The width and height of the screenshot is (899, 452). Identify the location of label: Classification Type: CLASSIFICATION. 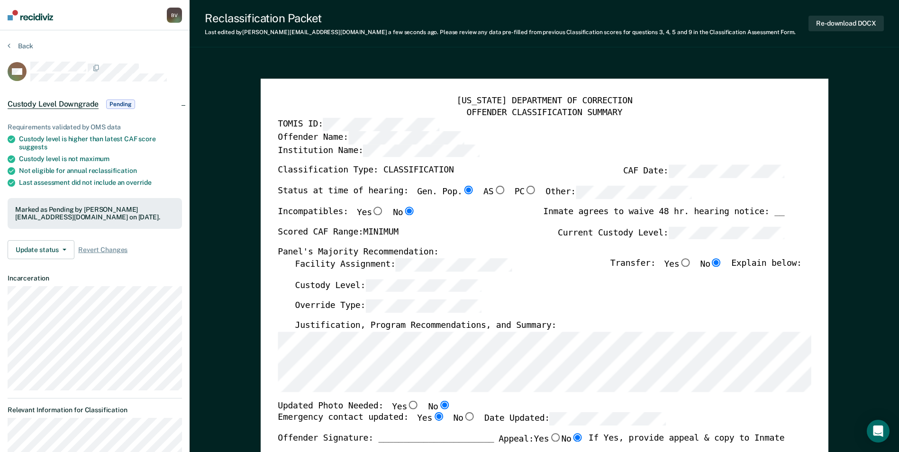
(365, 172).